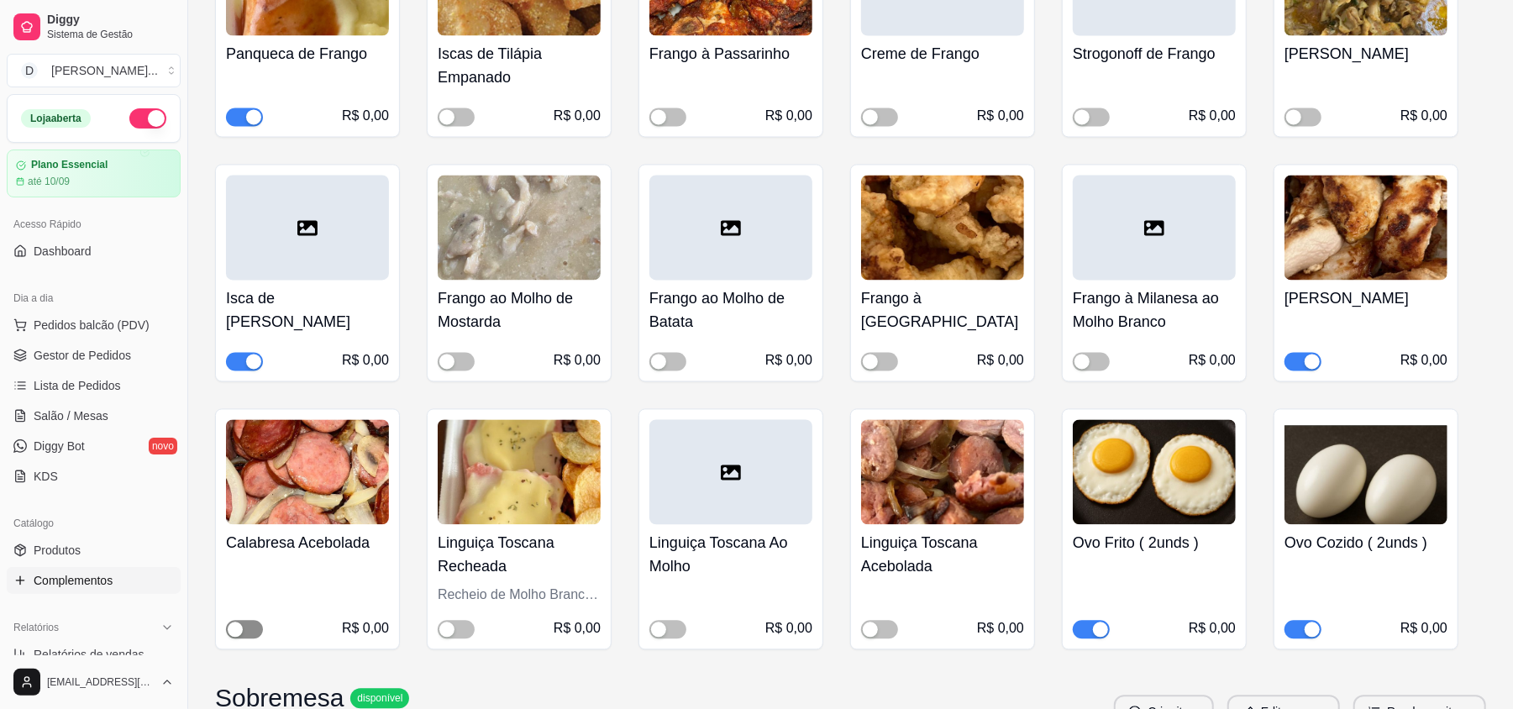  I want to click on article: até 10/09, so click(49, 181).